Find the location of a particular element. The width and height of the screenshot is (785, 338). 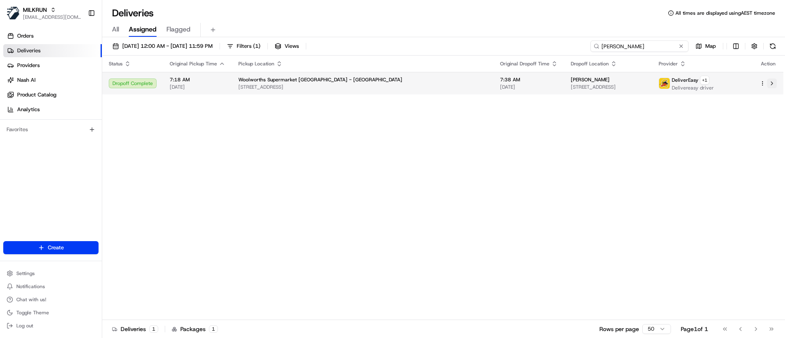

button: Refresh is located at coordinates (772, 46).